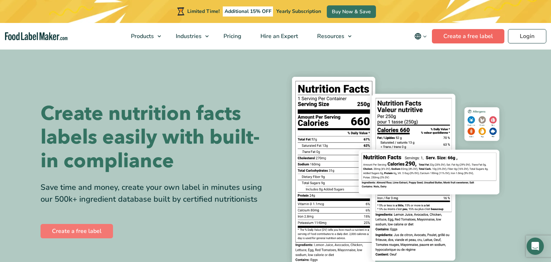 The image size is (551, 262). Describe the element at coordinates (351, 11) in the screenshot. I see `a: Buy Now & Save` at that location.